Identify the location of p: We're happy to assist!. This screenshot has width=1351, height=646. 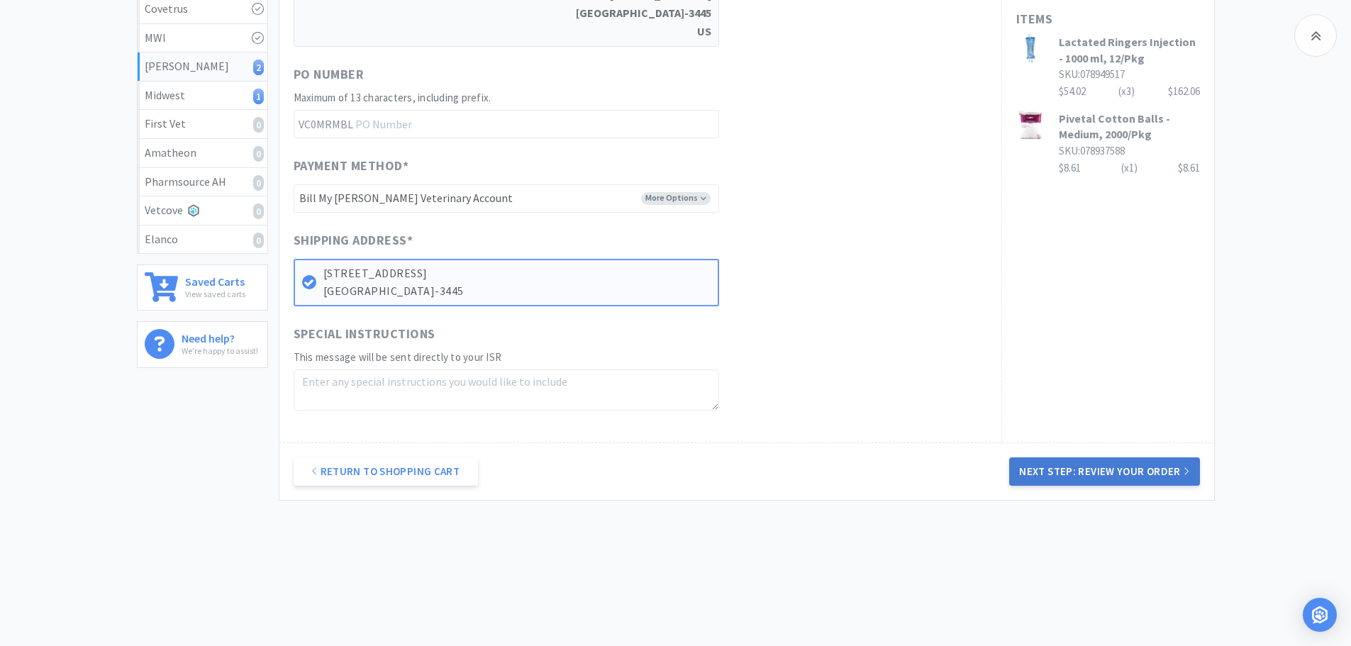
(220, 350).